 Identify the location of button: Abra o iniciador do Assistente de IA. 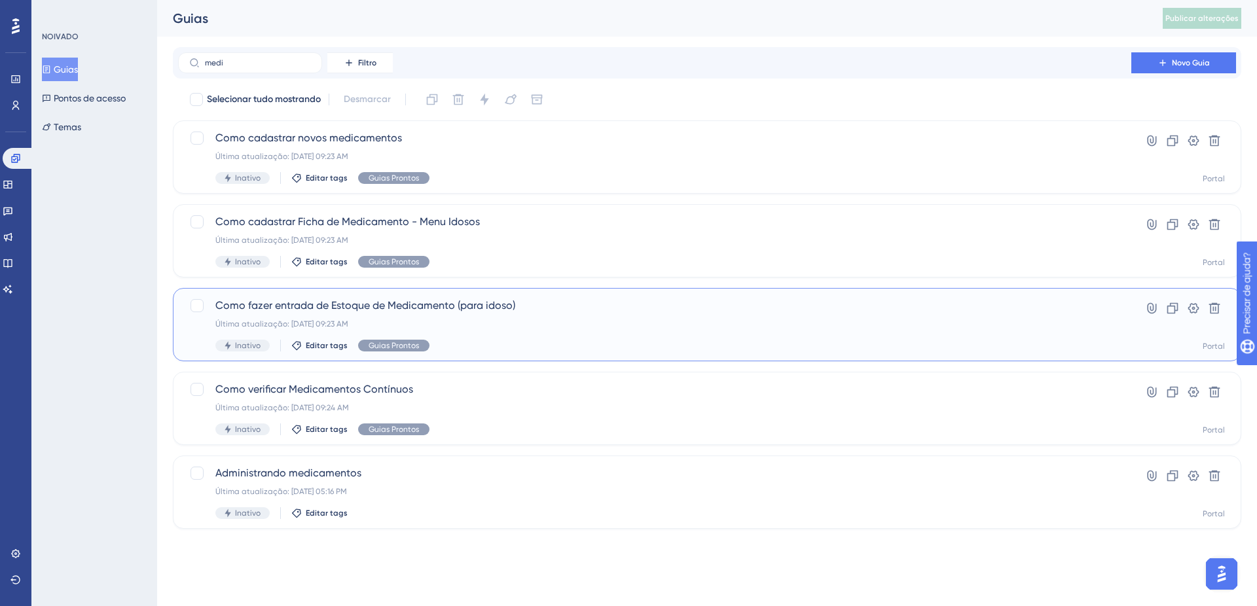
(20, 20).